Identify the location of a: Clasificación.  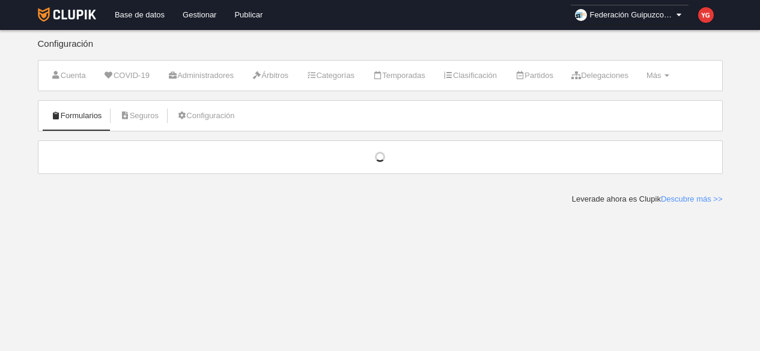
(470, 76).